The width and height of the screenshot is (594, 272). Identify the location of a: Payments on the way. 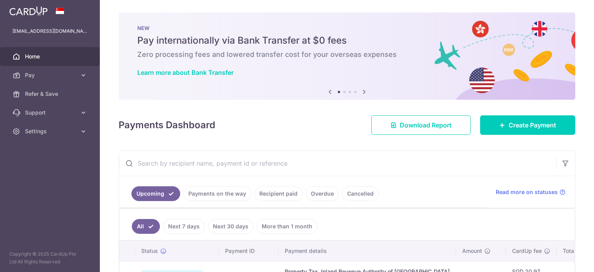
(217, 194).